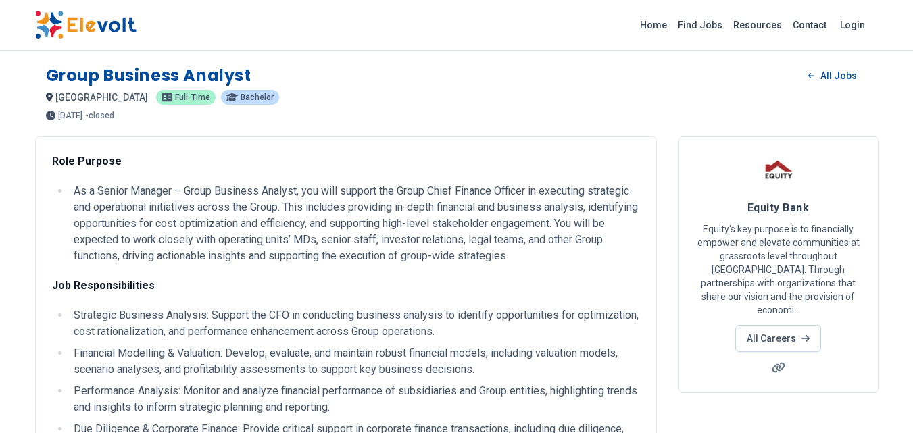 The height and width of the screenshot is (433, 913). Describe the element at coordinates (778, 207) in the screenshot. I see `span: Equity Bank` at that location.